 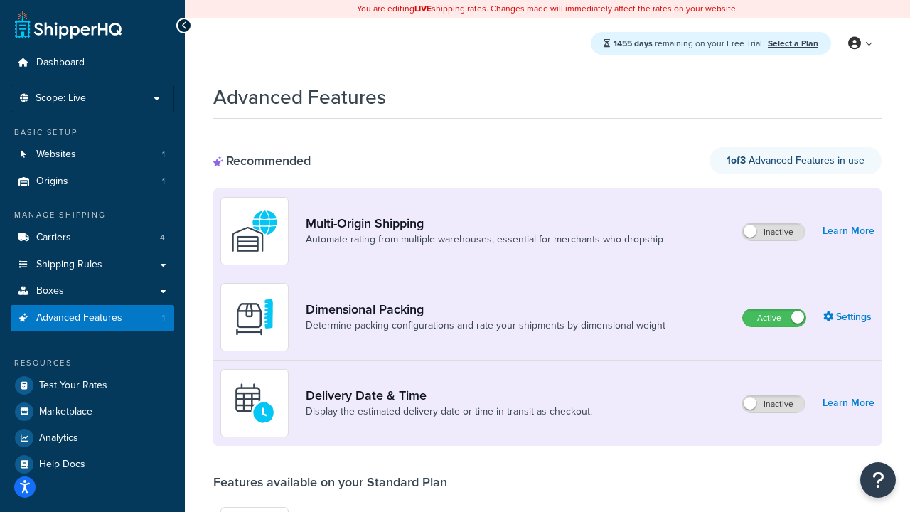 What do you see at coordinates (60, 63) in the screenshot?
I see `span: Dashboard` at bounding box center [60, 63].